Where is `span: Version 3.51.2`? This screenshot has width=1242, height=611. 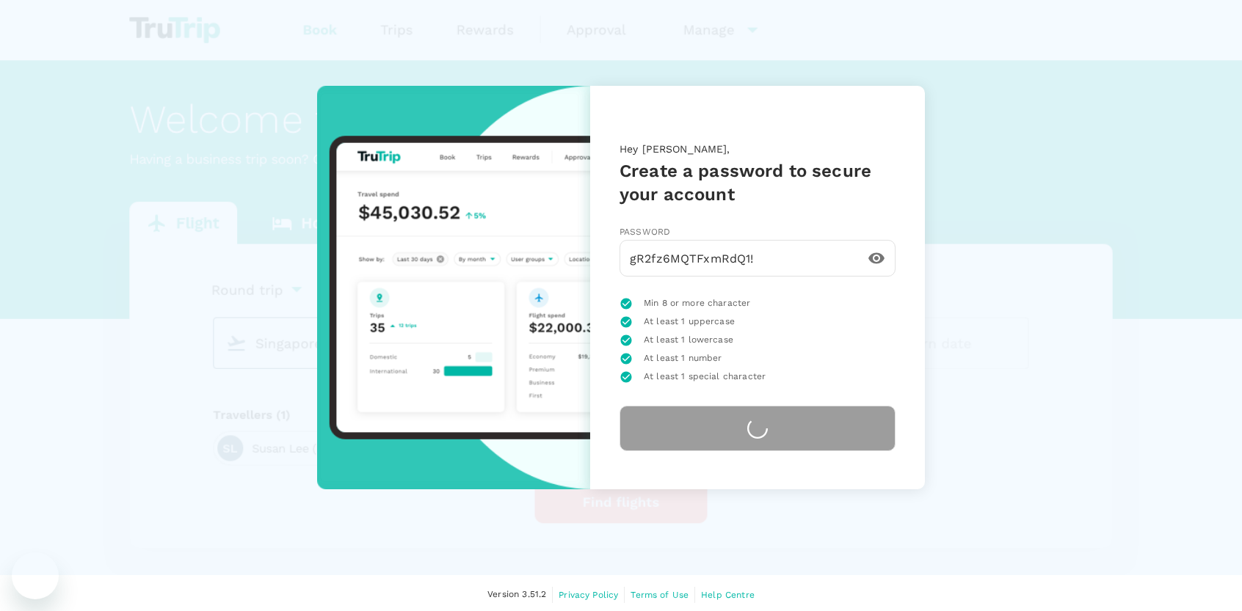
span: Version 3.51.2 is located at coordinates (517, 595).